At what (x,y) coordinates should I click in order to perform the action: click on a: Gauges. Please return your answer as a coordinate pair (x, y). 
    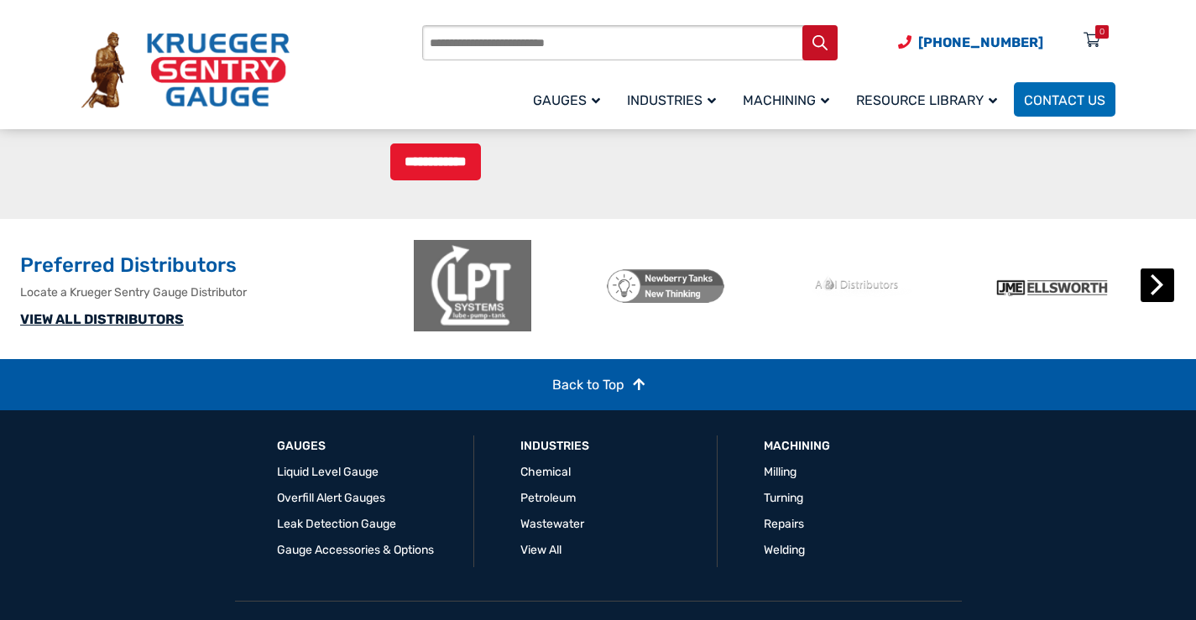
    Looking at the image, I should click on (570, 99).